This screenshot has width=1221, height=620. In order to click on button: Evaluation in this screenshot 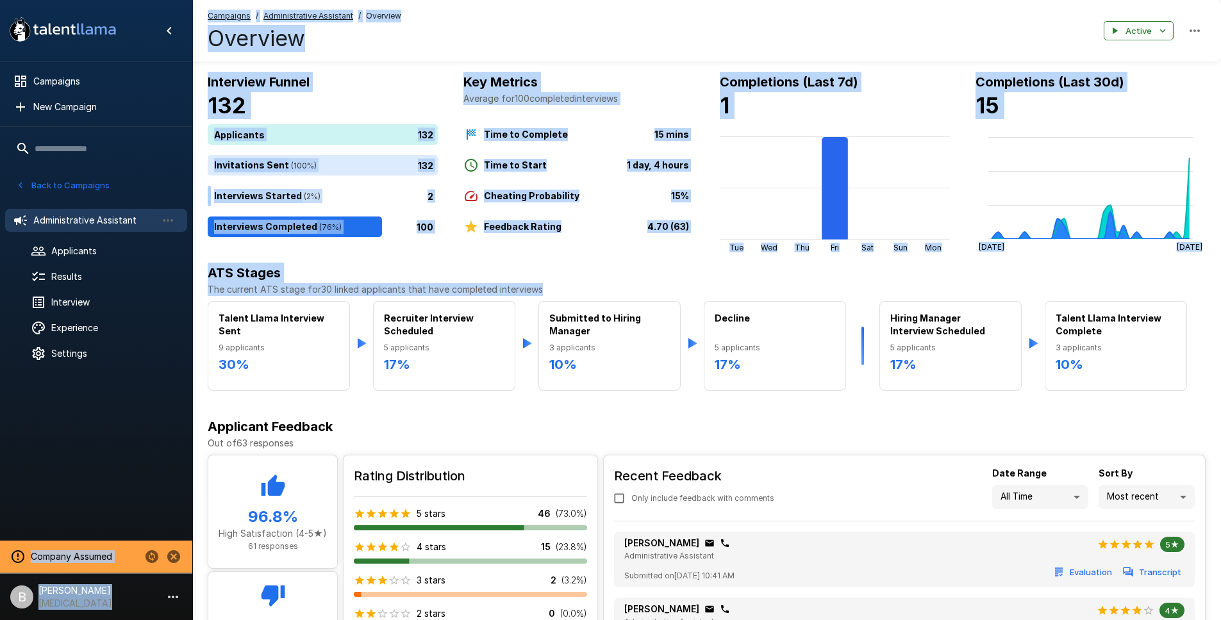, I will do `click(1083, 572)`.